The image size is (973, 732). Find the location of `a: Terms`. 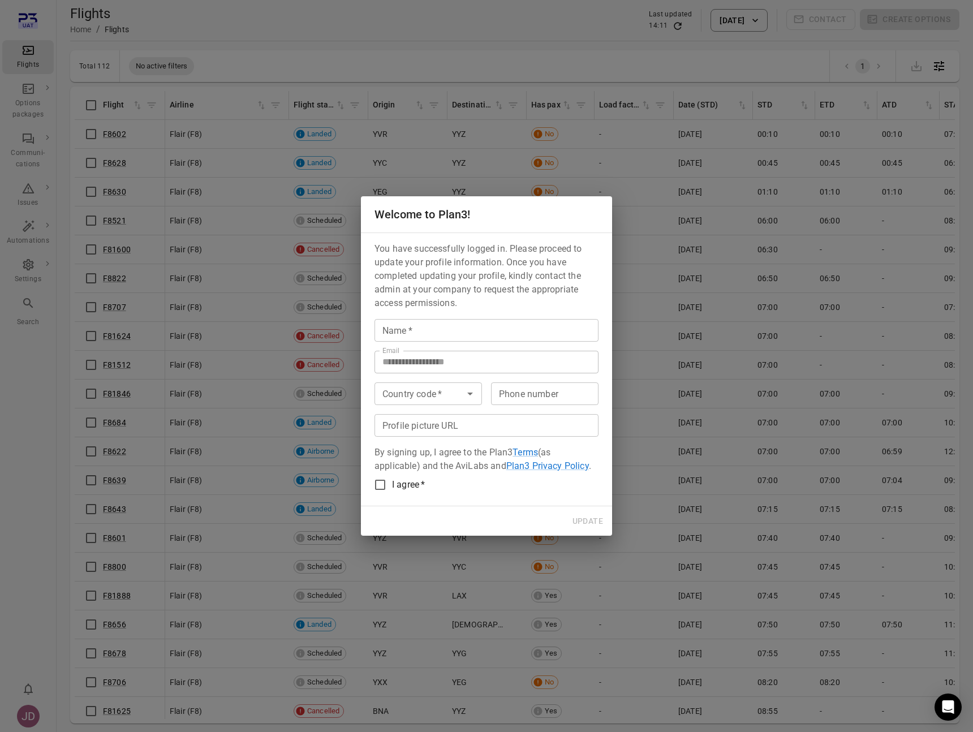

a: Terms is located at coordinates (525, 452).